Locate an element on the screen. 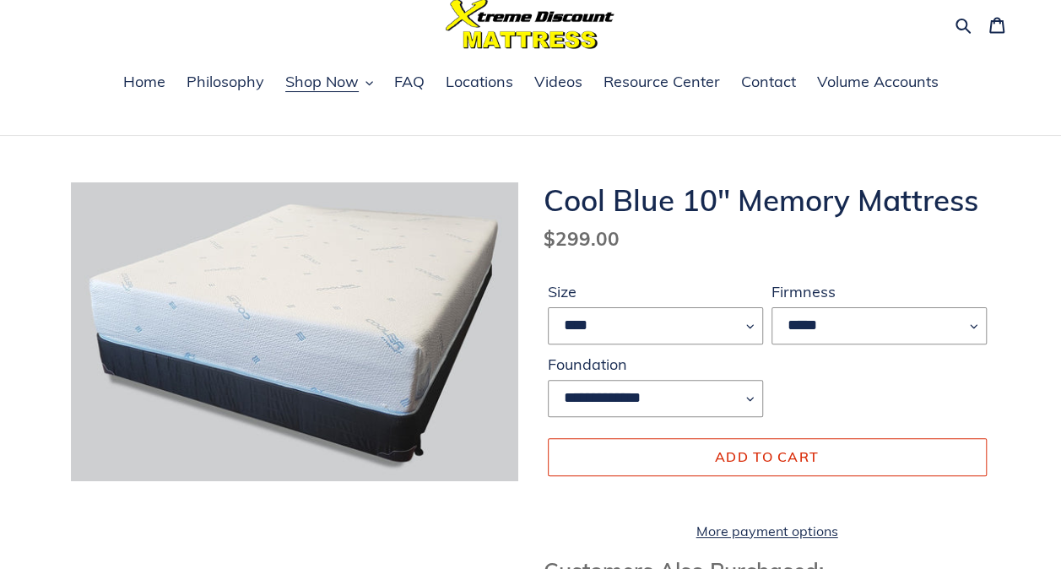 Image resolution: width=1061 pixels, height=569 pixels. button: Add to cart is located at coordinates (767, 457).